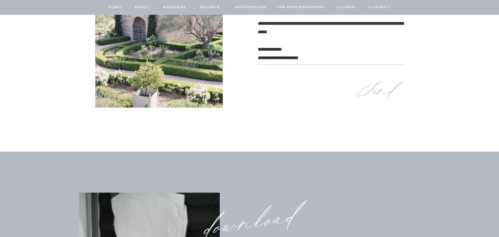 The image size is (499, 237). I want to click on nav: Motherhood, so click(251, 7).